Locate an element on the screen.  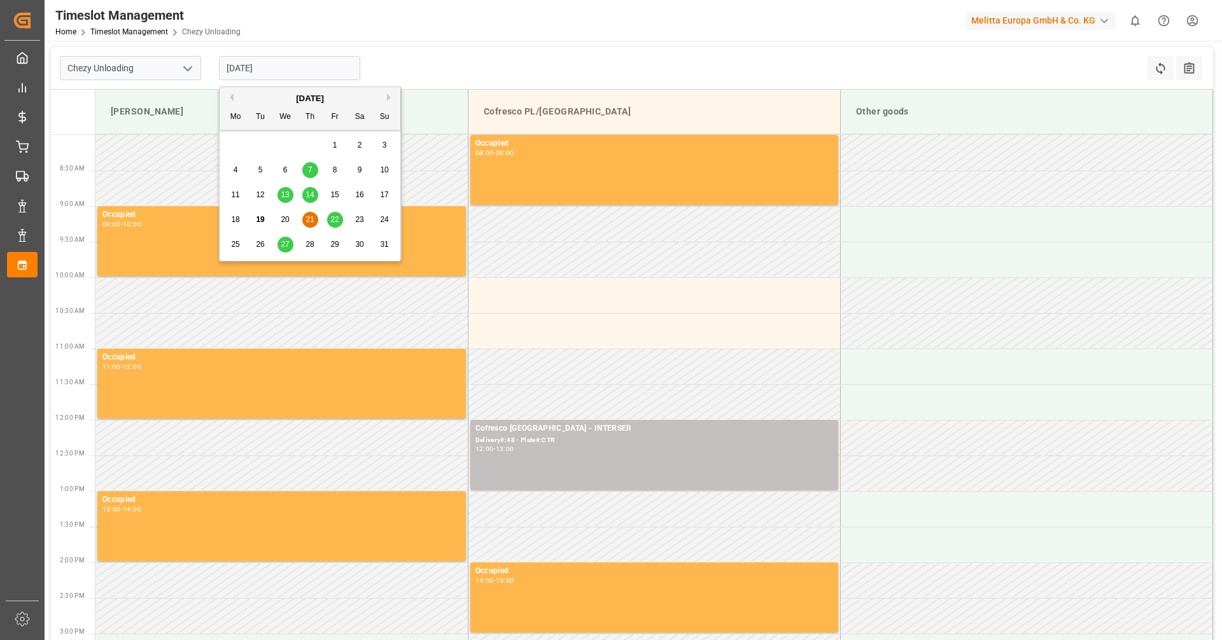
div: Choose Friday, August 22nd, 2025 is located at coordinates (335, 220).